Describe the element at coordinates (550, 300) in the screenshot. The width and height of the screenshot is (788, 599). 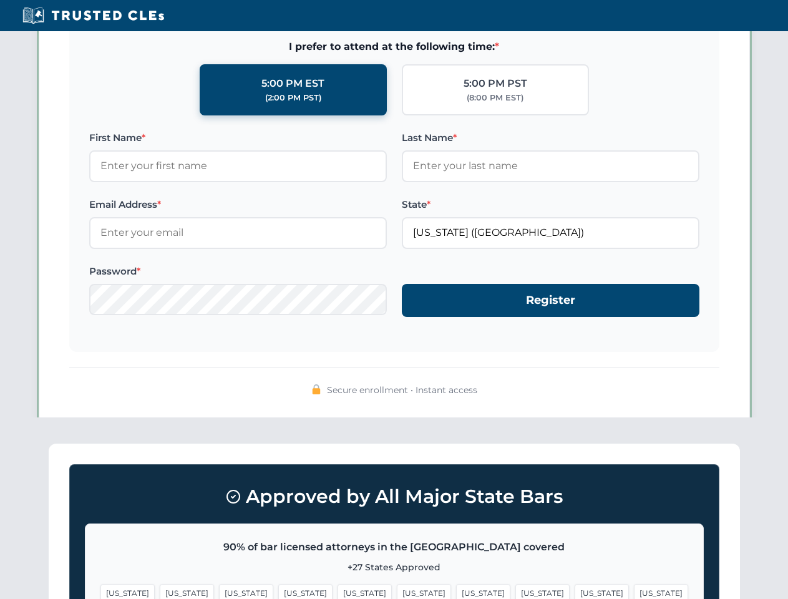
I see `button: Register` at that location.